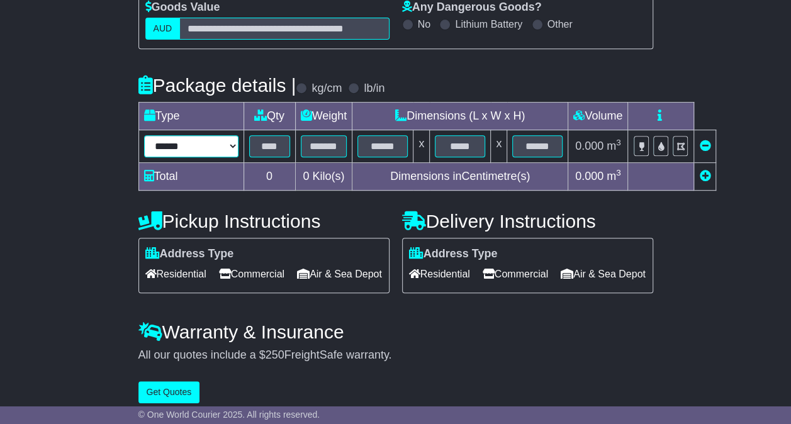  I want to click on span: 250, so click(275, 355).